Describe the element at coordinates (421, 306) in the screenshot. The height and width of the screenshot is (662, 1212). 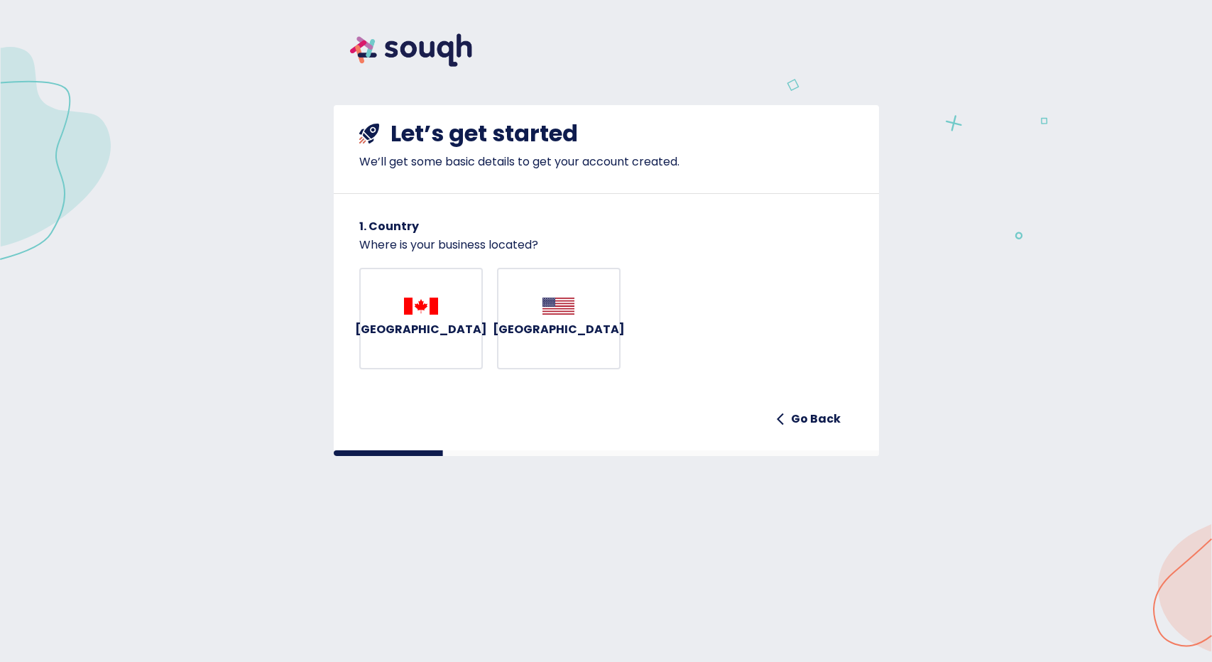
I see `img: Flag_of_Canada.svg` at that location.